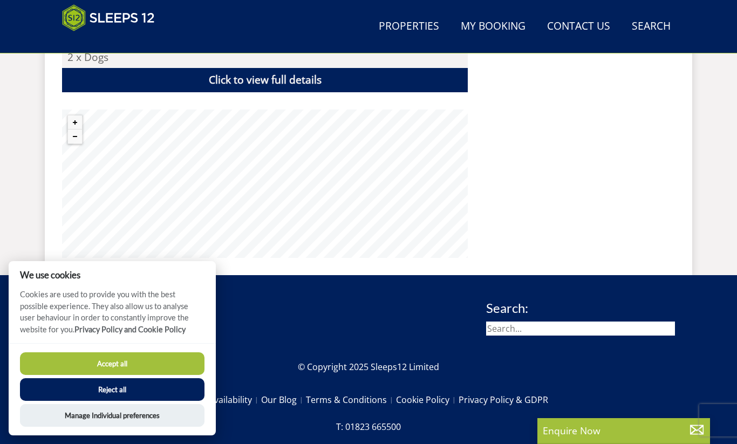  Describe the element at coordinates (225, 400) in the screenshot. I see `a: Late Availability` at that location.